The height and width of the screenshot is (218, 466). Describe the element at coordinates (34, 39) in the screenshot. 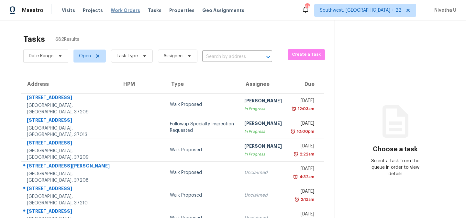

I see `h2: Tasks` at that location.